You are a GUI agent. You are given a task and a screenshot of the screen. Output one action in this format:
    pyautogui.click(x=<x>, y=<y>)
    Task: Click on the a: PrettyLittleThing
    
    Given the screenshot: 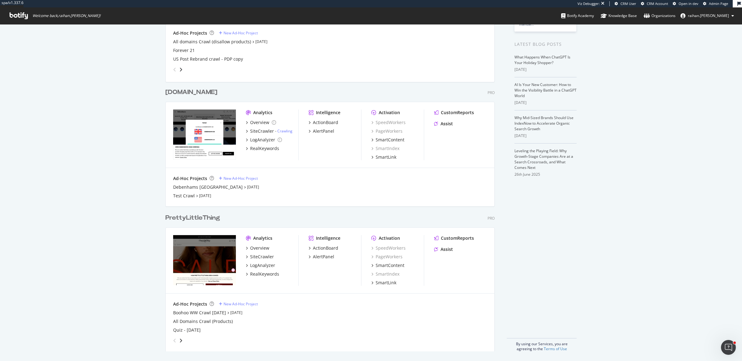 What is the action you would take?
    pyautogui.click(x=194, y=218)
    